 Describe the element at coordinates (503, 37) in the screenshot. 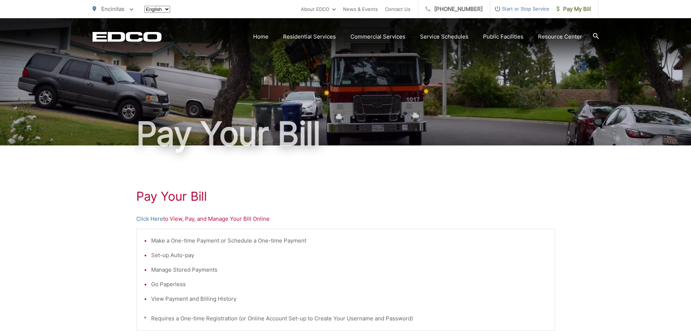

I see `a: Public Facilities` at that location.